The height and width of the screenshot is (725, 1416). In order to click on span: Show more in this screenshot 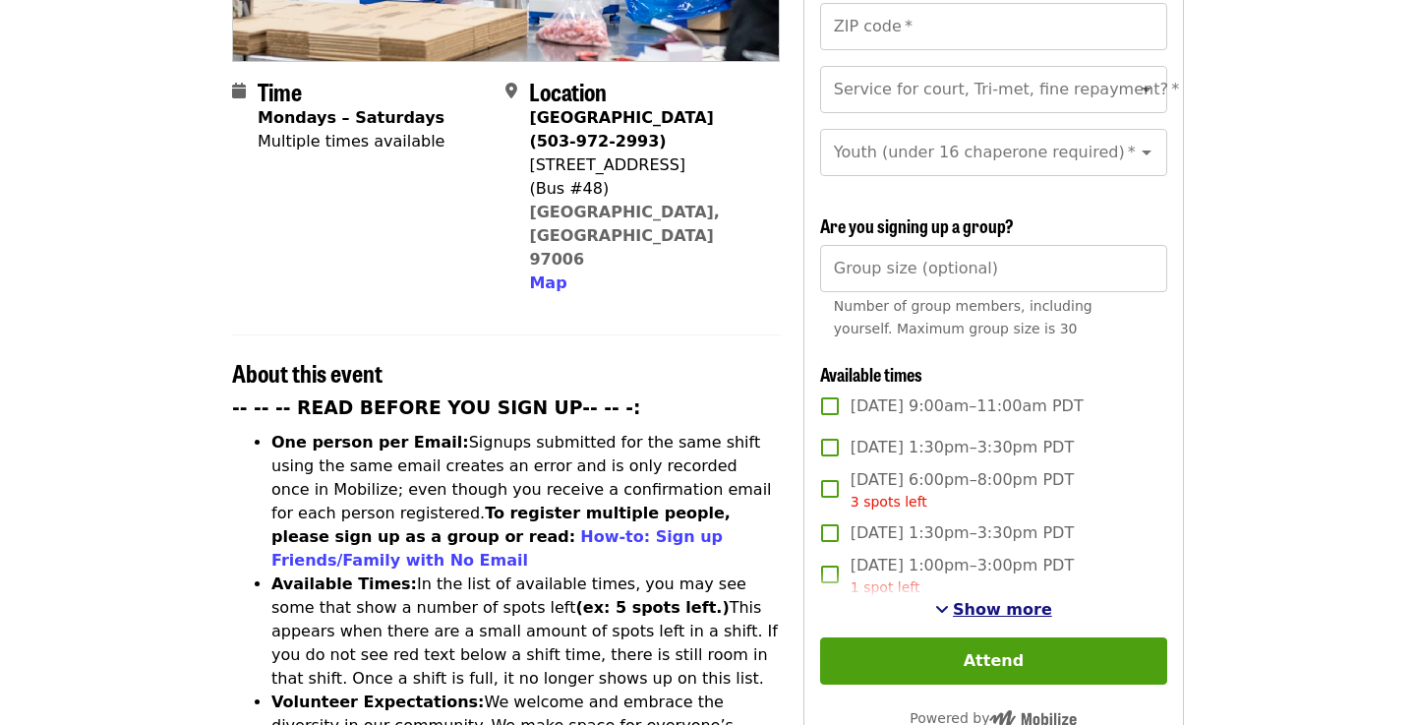, I will do `click(1002, 609)`.